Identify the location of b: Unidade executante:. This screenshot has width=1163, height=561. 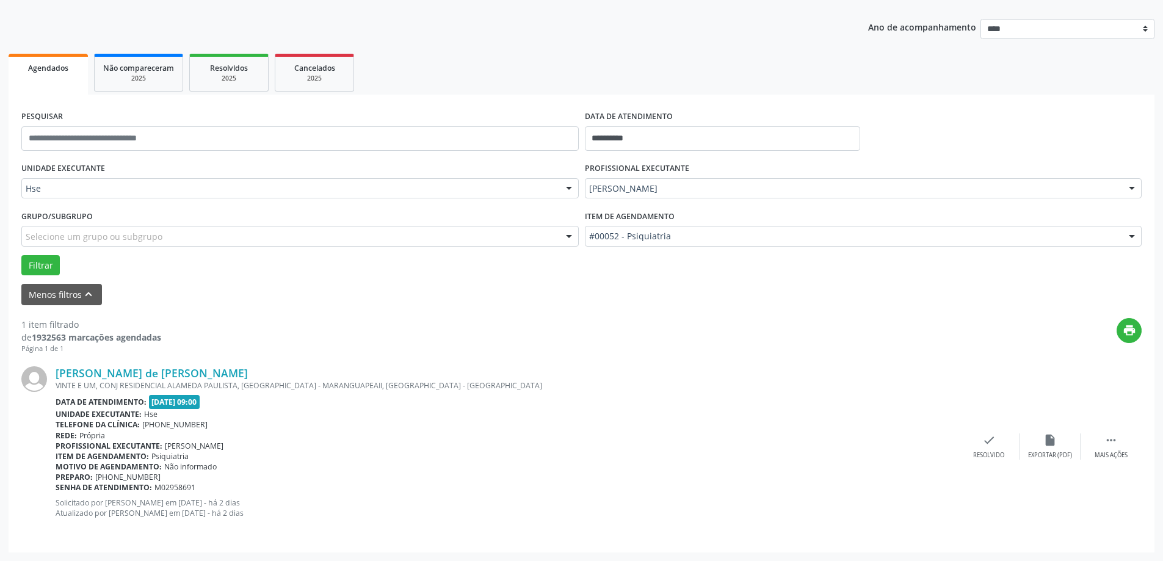
(98, 414).